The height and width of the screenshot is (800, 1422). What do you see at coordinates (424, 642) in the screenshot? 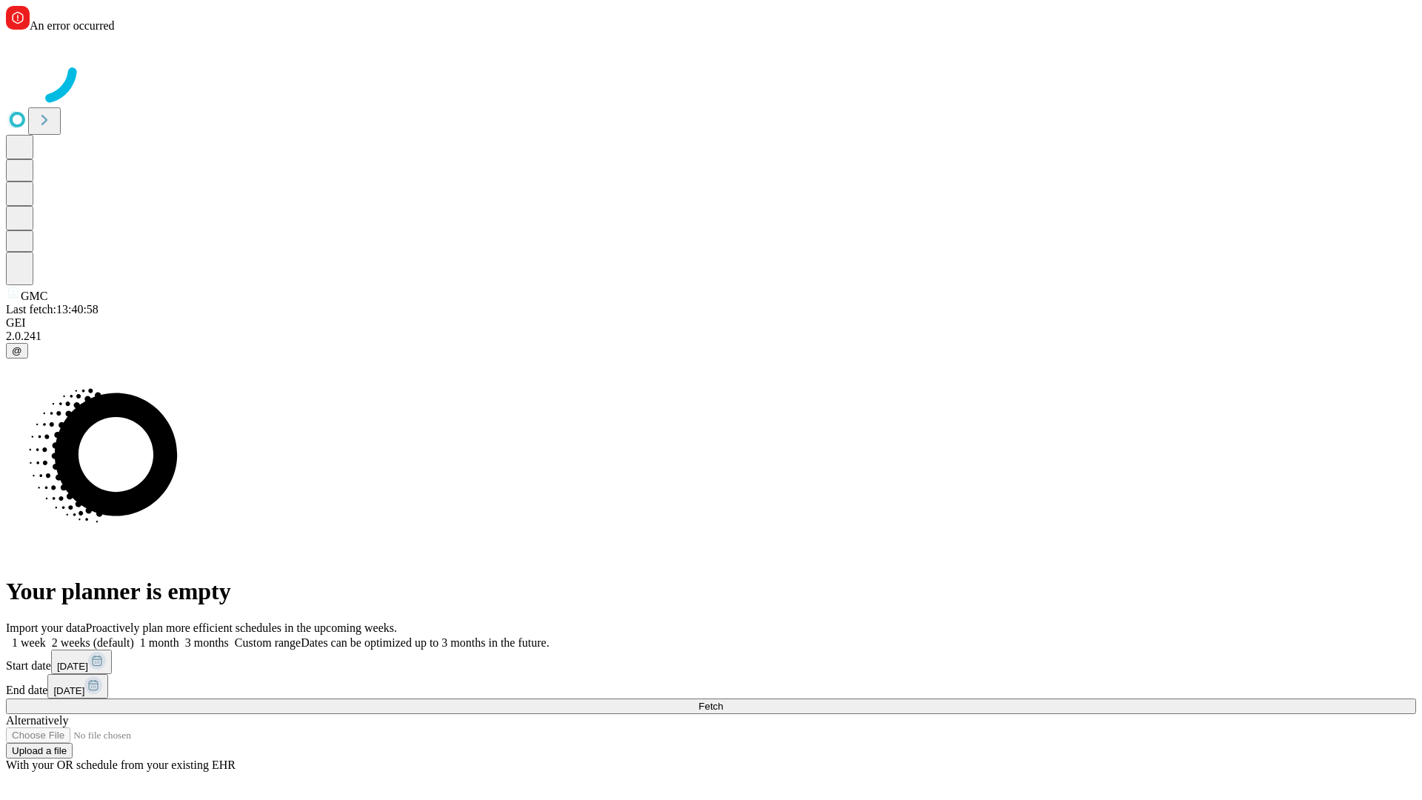
I see `span: Dates can be optimized up to 3 months in the future.` at bounding box center [424, 642].